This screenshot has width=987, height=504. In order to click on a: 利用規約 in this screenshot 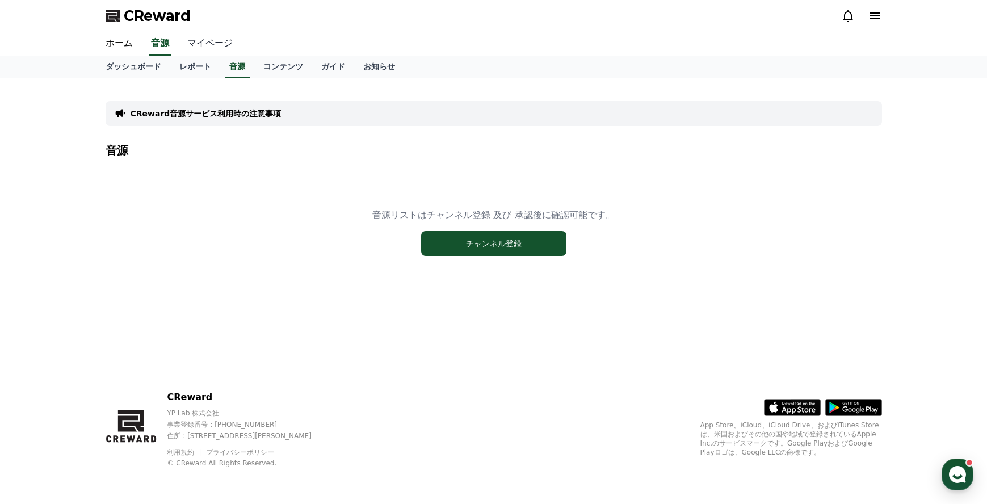, I will do `click(184, 452)`.